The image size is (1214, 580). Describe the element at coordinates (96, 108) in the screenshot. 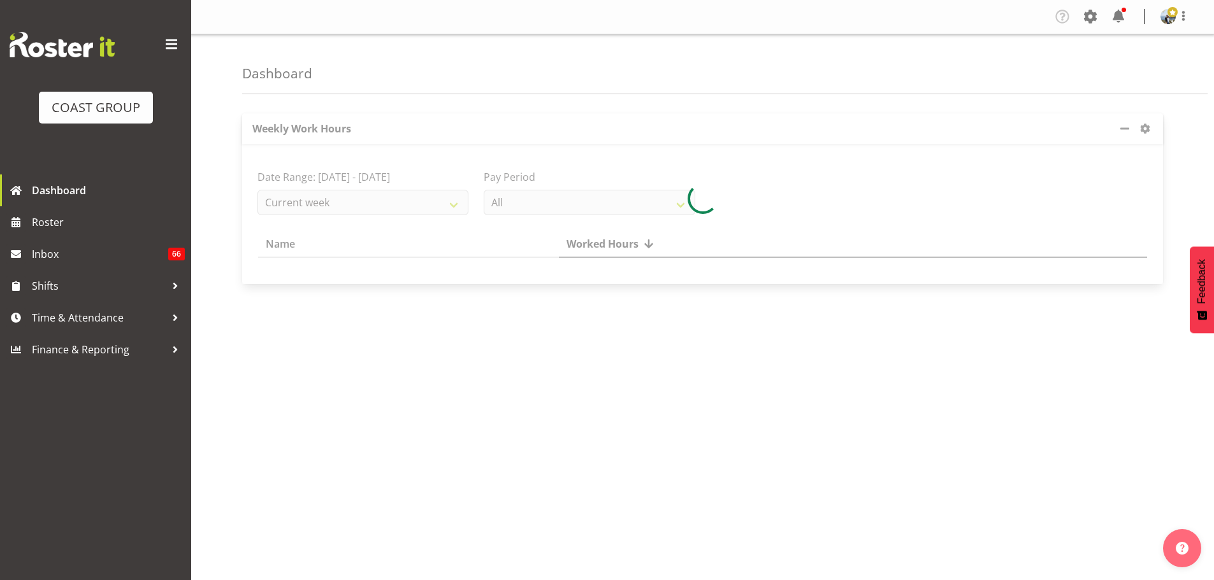

I see `div: COAST GROUP` at that location.